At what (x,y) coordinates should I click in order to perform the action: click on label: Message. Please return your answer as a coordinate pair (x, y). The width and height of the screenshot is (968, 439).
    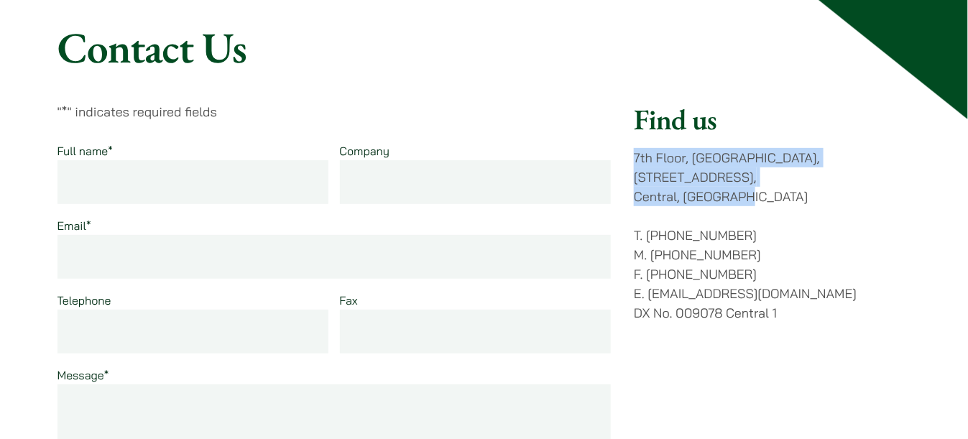
    Looking at the image, I should click on (83, 375).